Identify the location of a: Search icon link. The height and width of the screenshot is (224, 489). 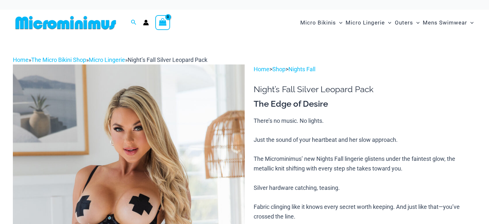
(134, 23).